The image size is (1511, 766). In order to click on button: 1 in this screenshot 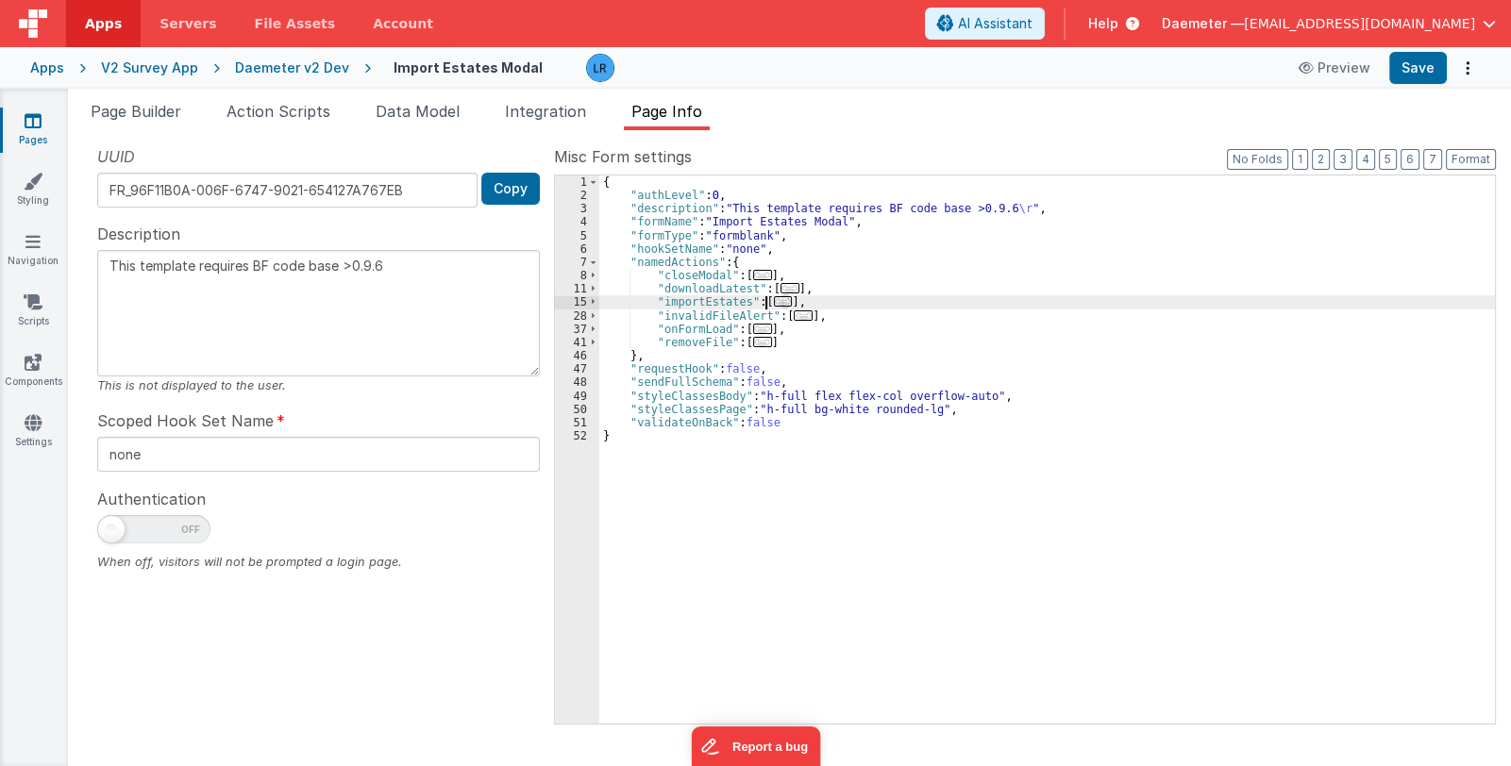, I will do `click(1300, 159)`.